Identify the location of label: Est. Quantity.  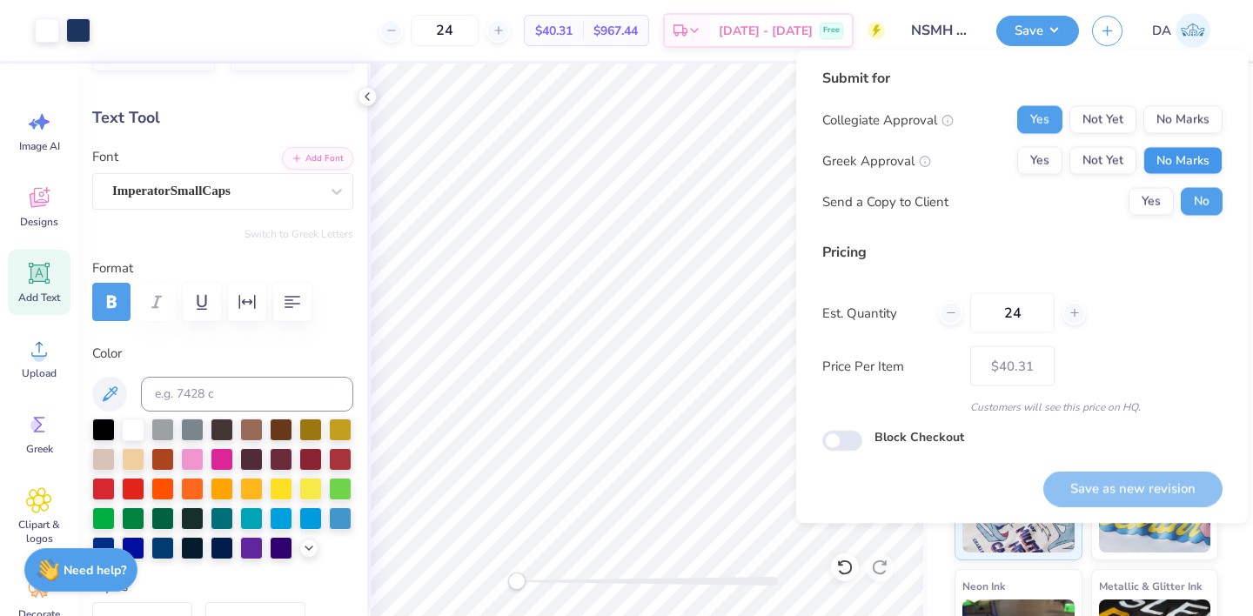
(874, 312).